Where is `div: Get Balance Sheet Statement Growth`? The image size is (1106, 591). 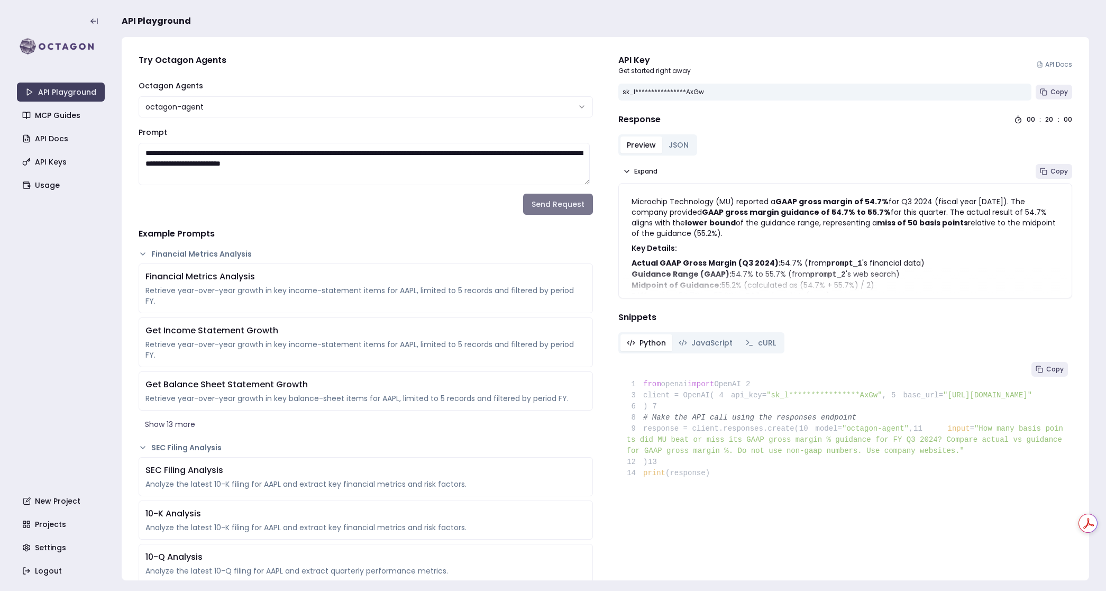
div: Get Balance Sheet Statement Growth is located at coordinates (365, 384).